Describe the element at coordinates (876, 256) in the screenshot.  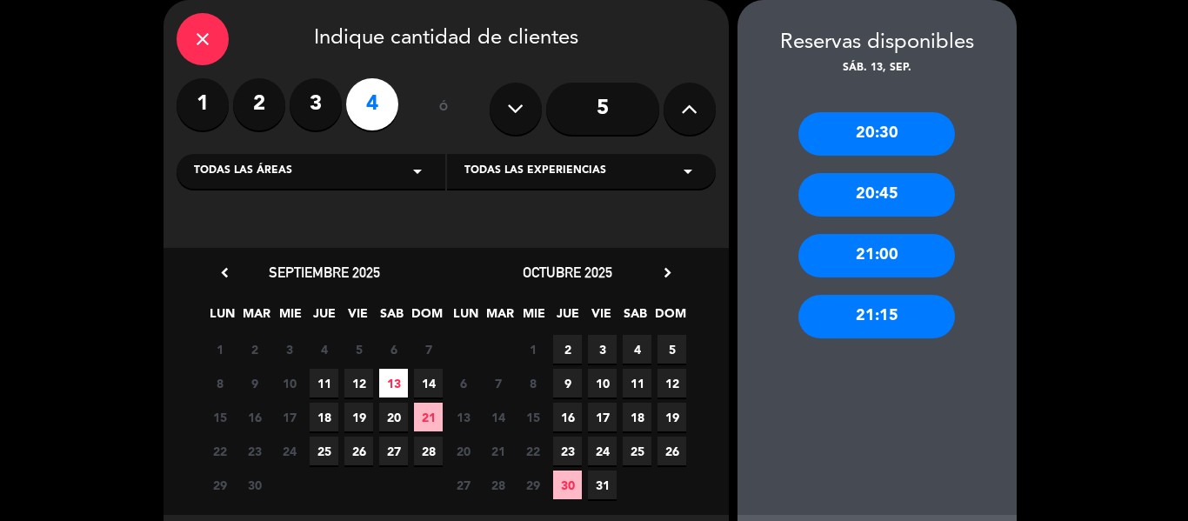
I see `div: 21:00` at that location.